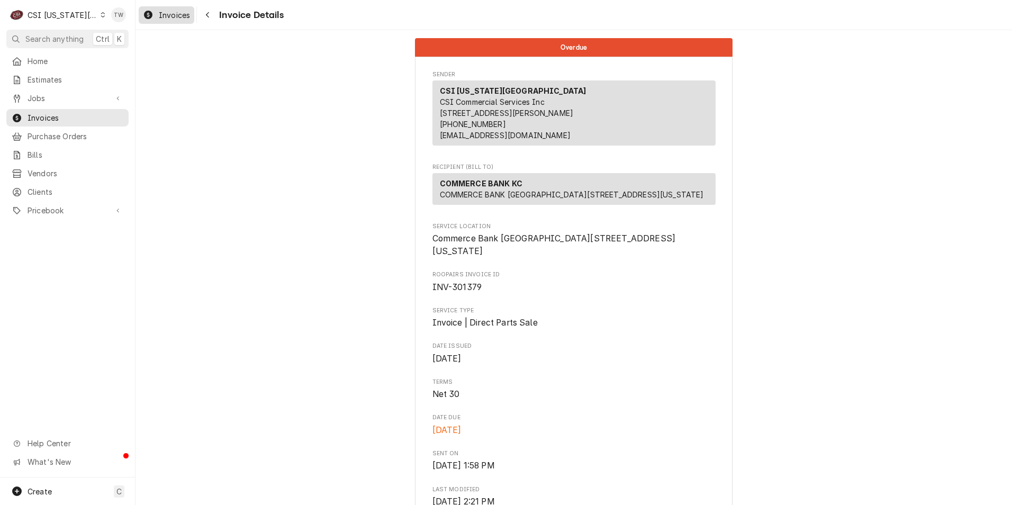 The image size is (1012, 505). I want to click on a: Vendors, so click(67, 173).